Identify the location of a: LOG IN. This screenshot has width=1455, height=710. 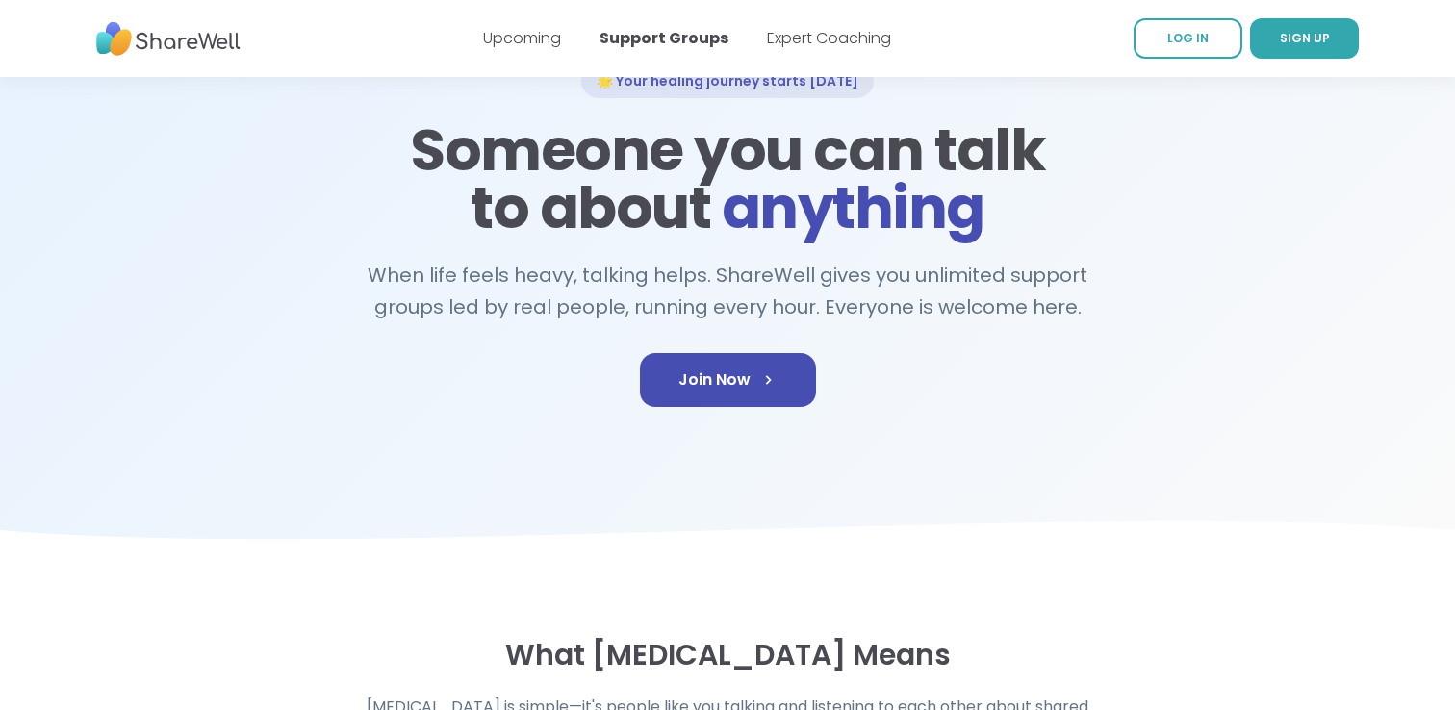
(1187, 38).